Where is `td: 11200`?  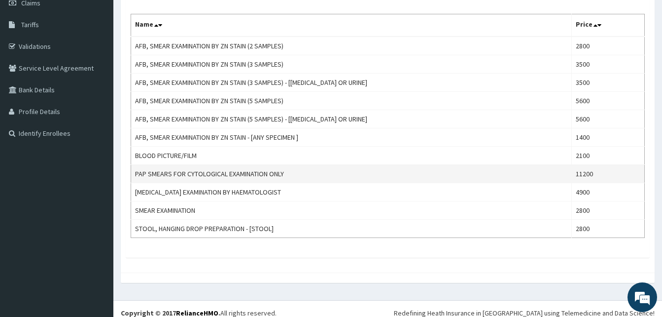 td: 11200 is located at coordinates (608, 174).